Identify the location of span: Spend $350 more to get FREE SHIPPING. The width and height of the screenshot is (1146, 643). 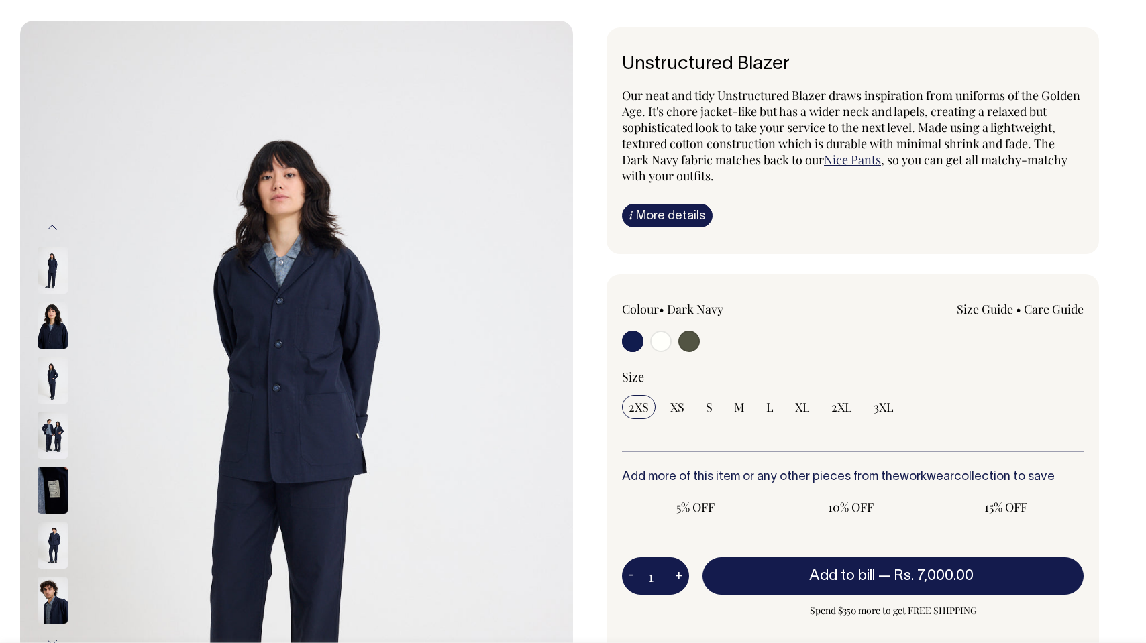
(893, 611).